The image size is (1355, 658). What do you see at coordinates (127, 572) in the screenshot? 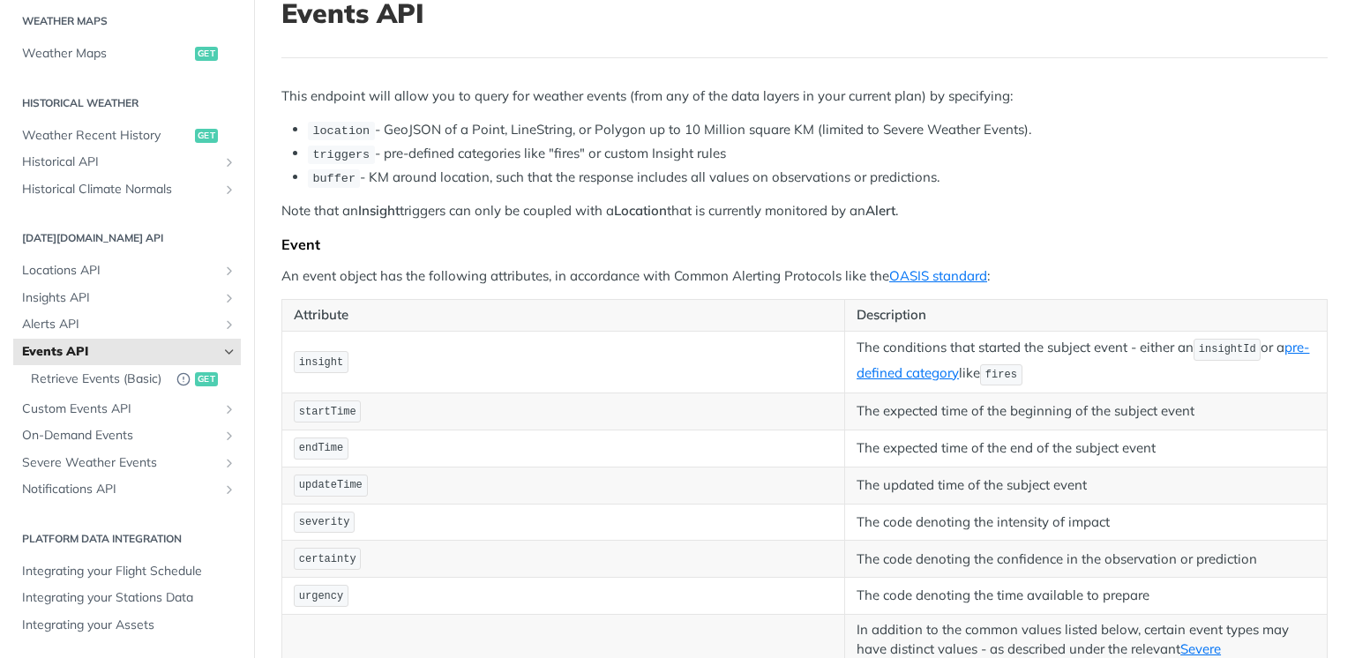
I see `a: Integrating your Flight Schedule` at bounding box center [127, 572].